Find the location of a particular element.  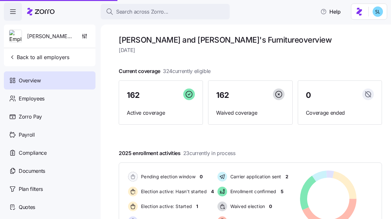

span: Back to all employers is located at coordinates (39, 57).